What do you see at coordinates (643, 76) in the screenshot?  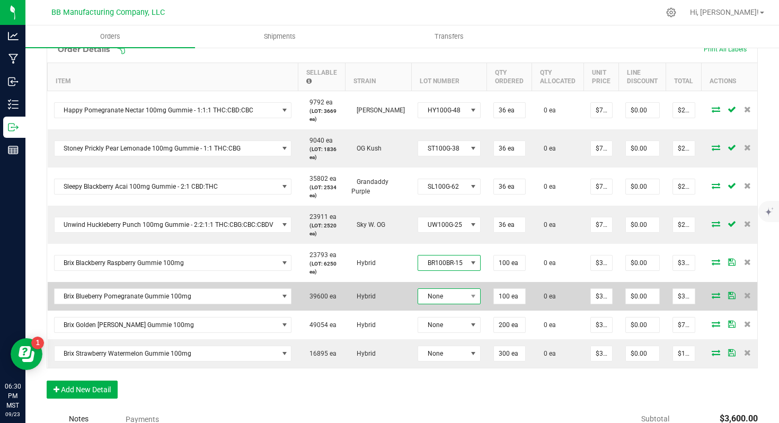 I see `th: Line Discount` at bounding box center [643, 76].